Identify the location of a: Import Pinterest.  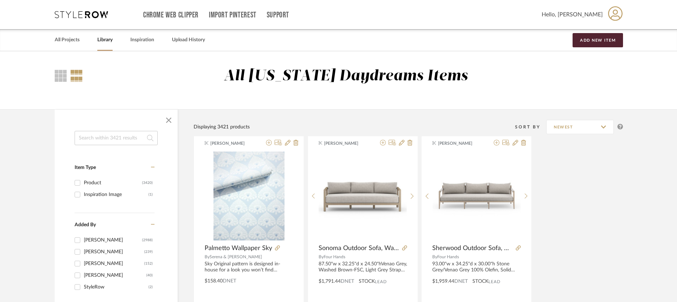
(233, 15).